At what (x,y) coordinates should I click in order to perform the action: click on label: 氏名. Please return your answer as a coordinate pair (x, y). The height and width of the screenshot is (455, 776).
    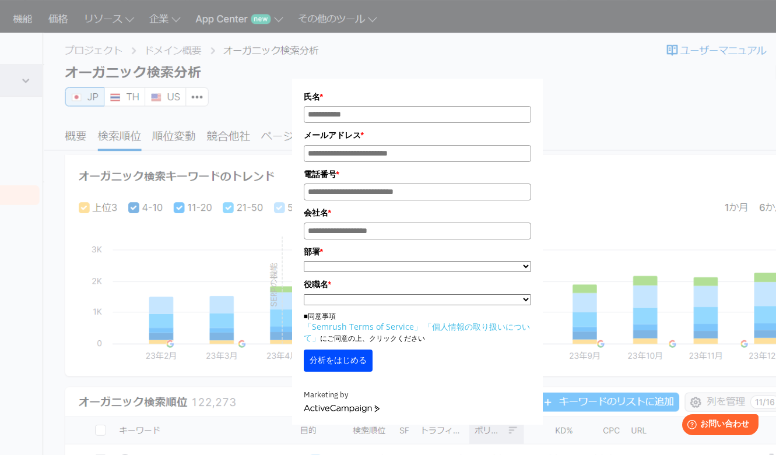
    Looking at the image, I should click on (417, 97).